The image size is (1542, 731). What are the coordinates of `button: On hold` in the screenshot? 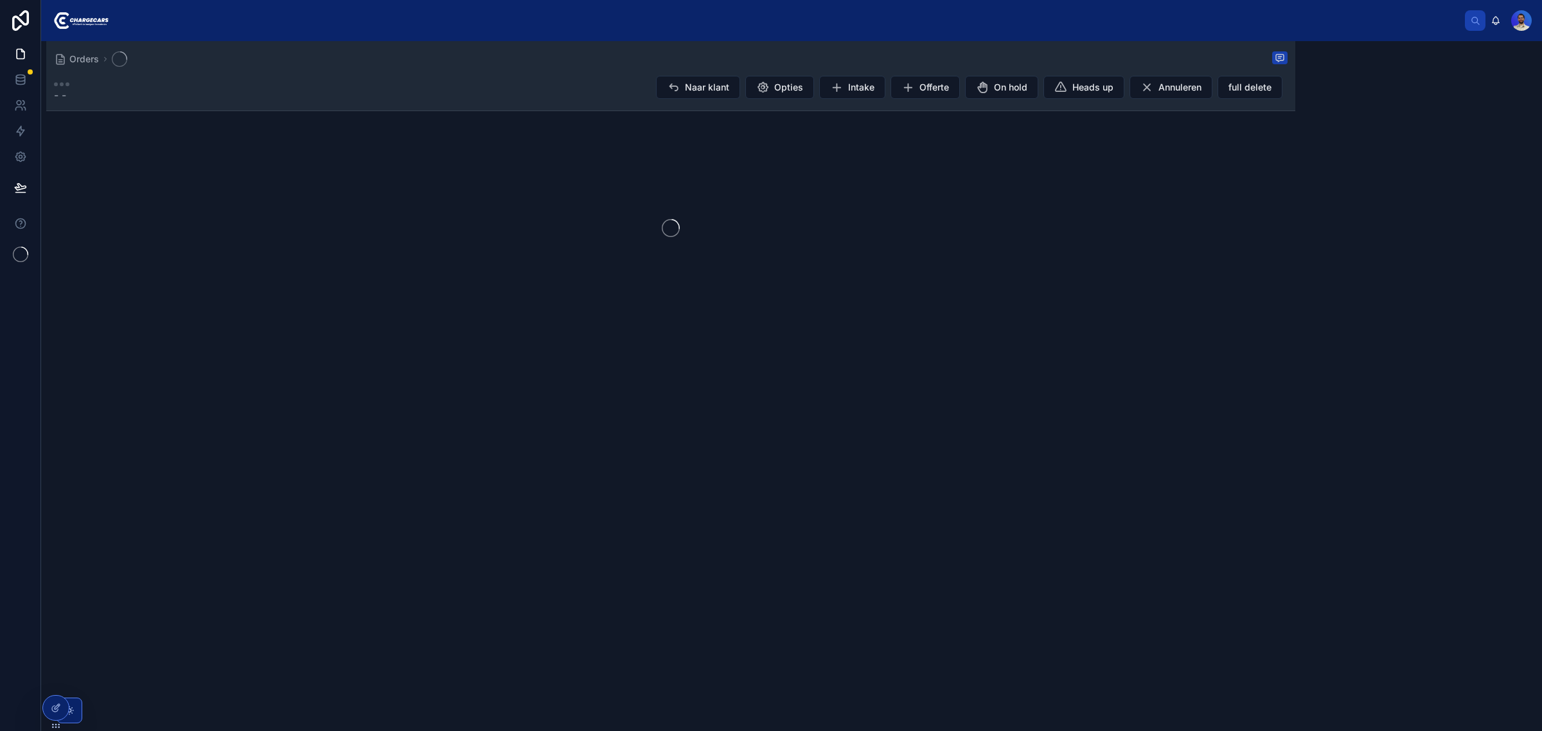 It's located at (1002, 87).